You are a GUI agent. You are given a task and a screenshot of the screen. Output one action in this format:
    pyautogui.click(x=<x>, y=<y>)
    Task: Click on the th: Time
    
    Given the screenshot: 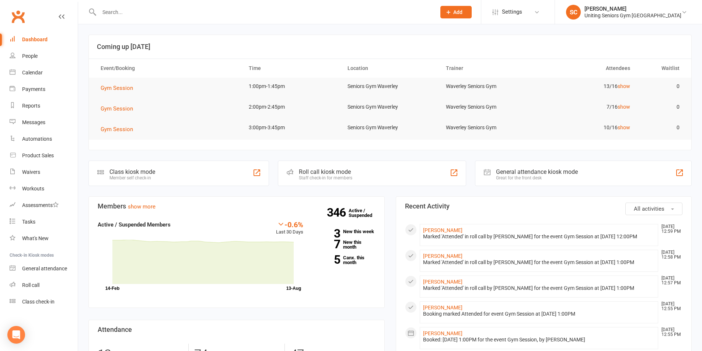 What is the action you would take?
    pyautogui.click(x=292, y=68)
    